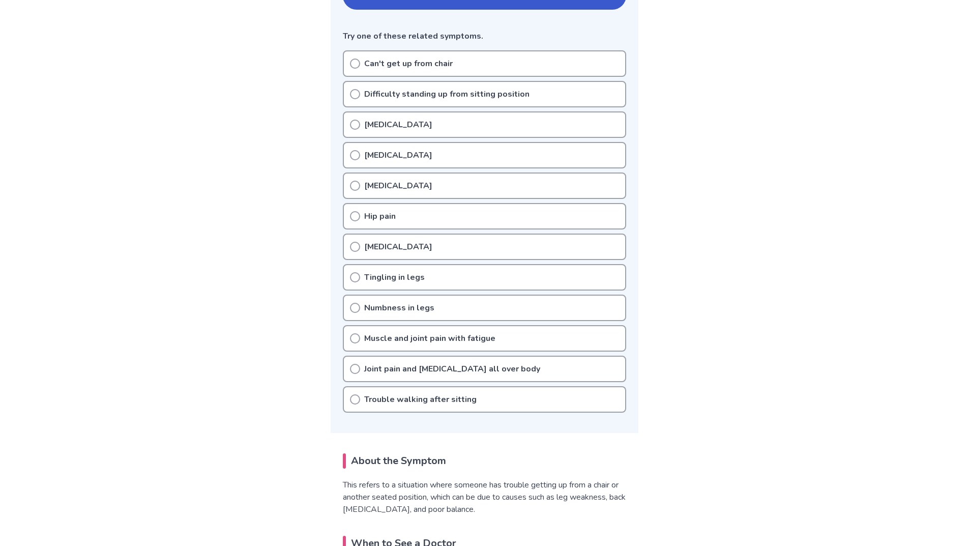 The width and height of the screenshot is (969, 546). Describe the element at coordinates (484, 497) in the screenshot. I see `p: This refers to a situation where someone has trouble getting up from a chair or another seated po...` at that location.